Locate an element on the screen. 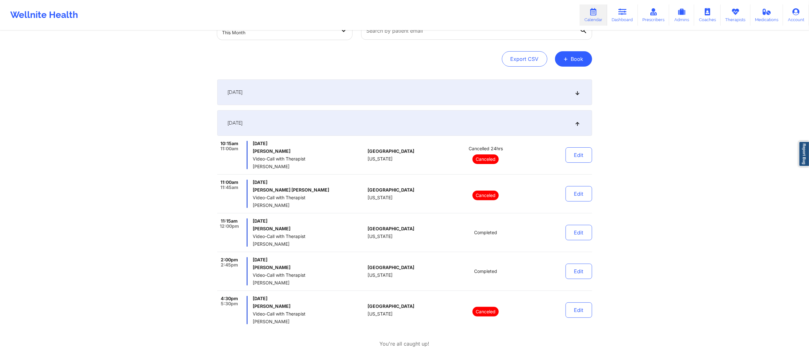  span: Cancelled 24hrs is located at coordinates (486, 149).